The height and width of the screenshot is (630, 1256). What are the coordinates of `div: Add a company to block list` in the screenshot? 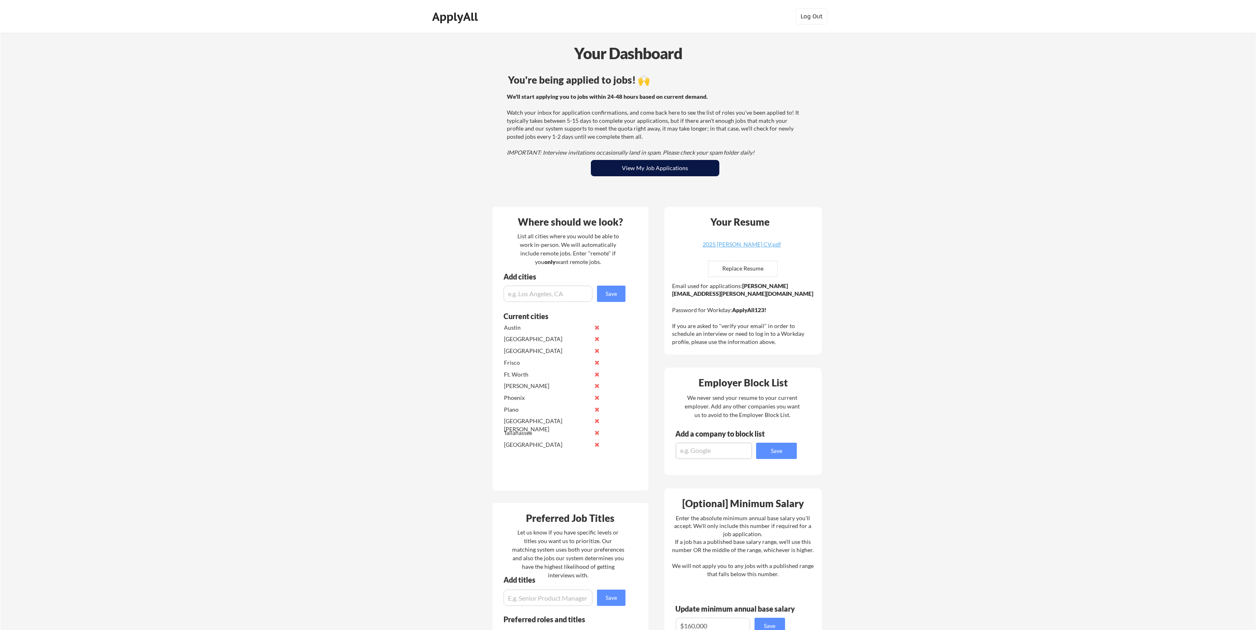 It's located at (726, 434).